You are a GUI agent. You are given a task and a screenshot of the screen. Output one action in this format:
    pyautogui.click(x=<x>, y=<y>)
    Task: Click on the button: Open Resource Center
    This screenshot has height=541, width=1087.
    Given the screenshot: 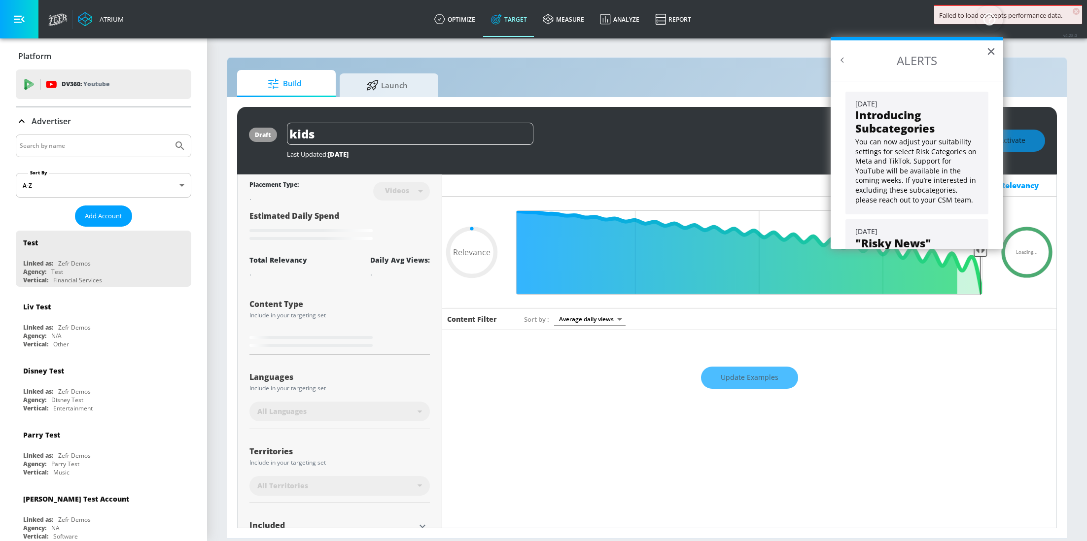 What is the action you would take?
    pyautogui.click(x=990, y=19)
    